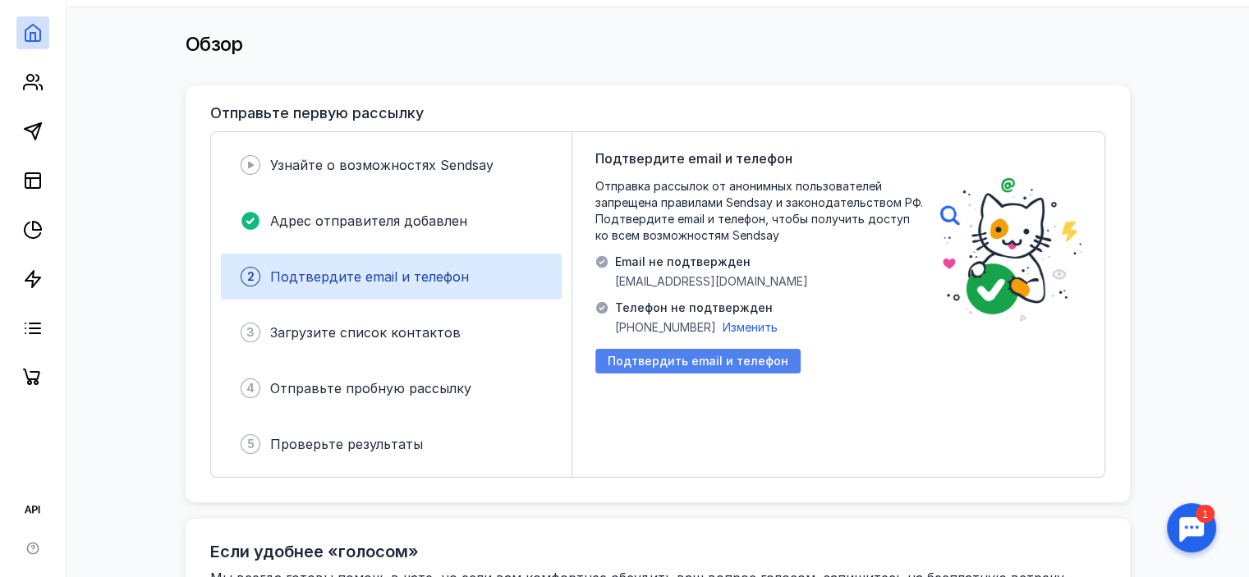 Image resolution: width=1249 pixels, height=577 pixels. I want to click on button: Подтвердить email и телефон, so click(698, 361).